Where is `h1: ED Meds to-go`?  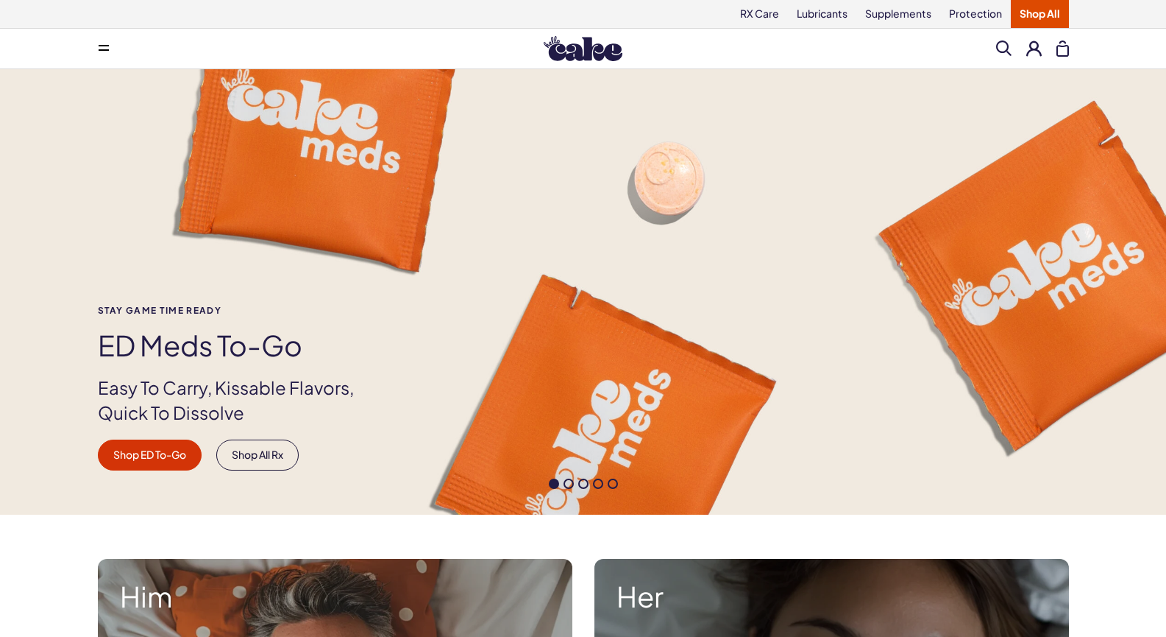 h1: ED Meds to-go is located at coordinates (238, 345).